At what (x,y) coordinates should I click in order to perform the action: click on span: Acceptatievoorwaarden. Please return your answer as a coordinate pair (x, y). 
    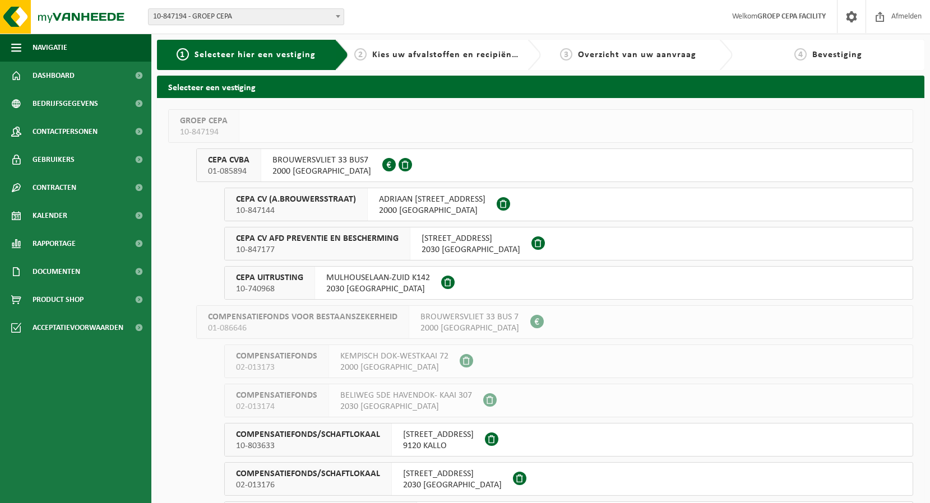
    Looking at the image, I should click on (78, 328).